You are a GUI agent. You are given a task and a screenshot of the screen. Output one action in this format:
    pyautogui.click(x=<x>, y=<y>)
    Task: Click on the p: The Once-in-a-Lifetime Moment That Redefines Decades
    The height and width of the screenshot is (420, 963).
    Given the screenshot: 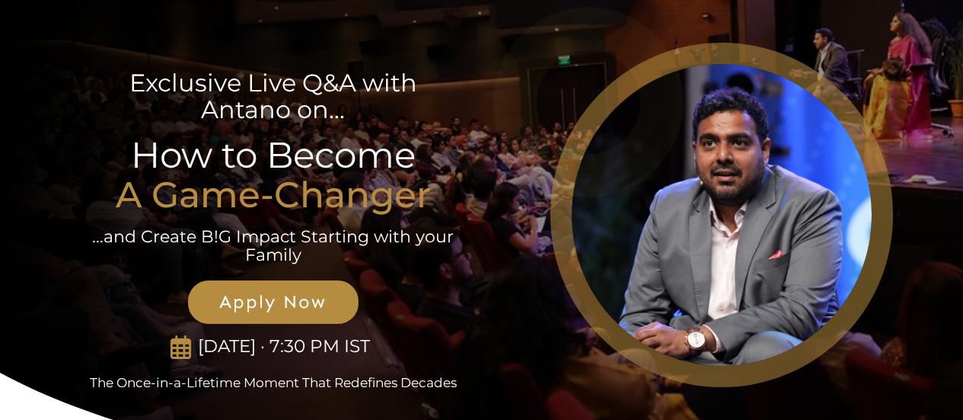 What is the action you would take?
    pyautogui.click(x=273, y=382)
    